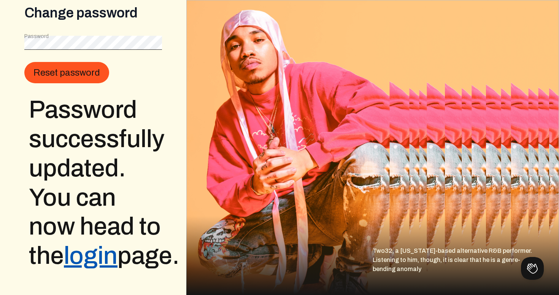 The height and width of the screenshot is (295, 559). What do you see at coordinates (91, 256) in the screenshot?
I see `a: login` at bounding box center [91, 256].